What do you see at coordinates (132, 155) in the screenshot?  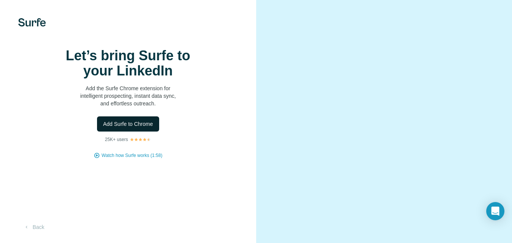 I see `button: Watch how Surfe works (1:58)` at bounding box center [132, 155].